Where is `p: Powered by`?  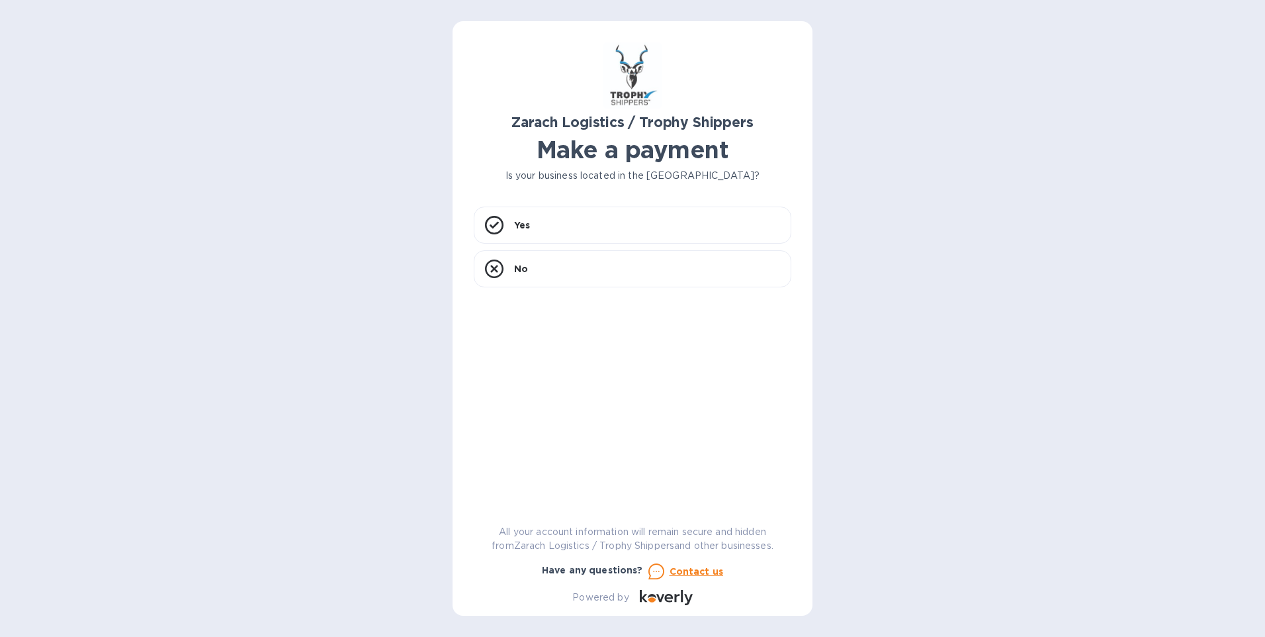 p: Powered by is located at coordinates (600, 597).